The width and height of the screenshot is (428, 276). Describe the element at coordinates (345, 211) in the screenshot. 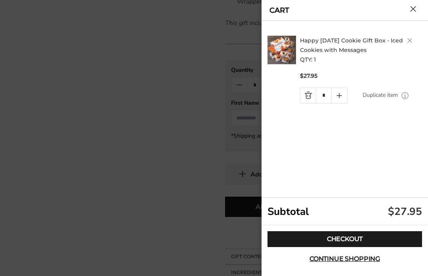

I see `div: Subtotal` at that location.